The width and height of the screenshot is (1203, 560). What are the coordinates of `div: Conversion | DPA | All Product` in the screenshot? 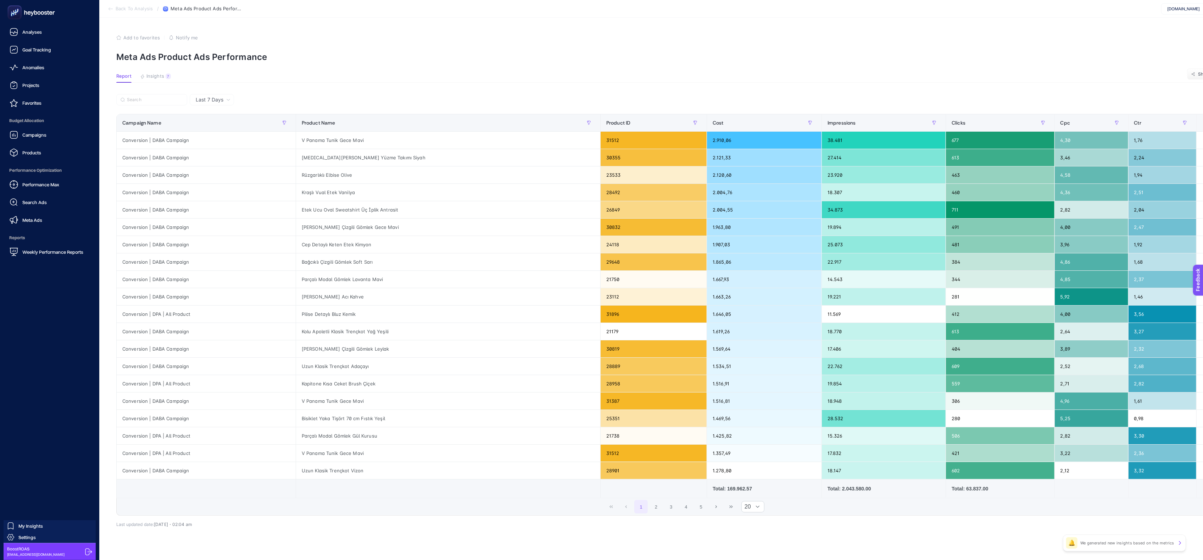 It's located at (206, 435).